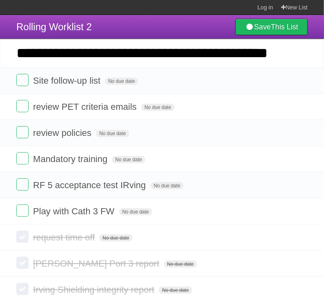 The image size is (324, 298). Describe the element at coordinates (95, 289) in the screenshot. I see `span: Irving Shielding integrity report` at that location.